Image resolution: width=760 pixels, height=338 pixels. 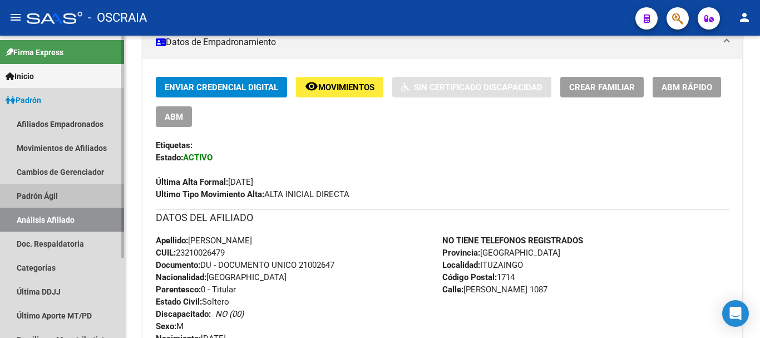 I want to click on button: Sin Certificado Discapacidad, so click(x=472, y=87).